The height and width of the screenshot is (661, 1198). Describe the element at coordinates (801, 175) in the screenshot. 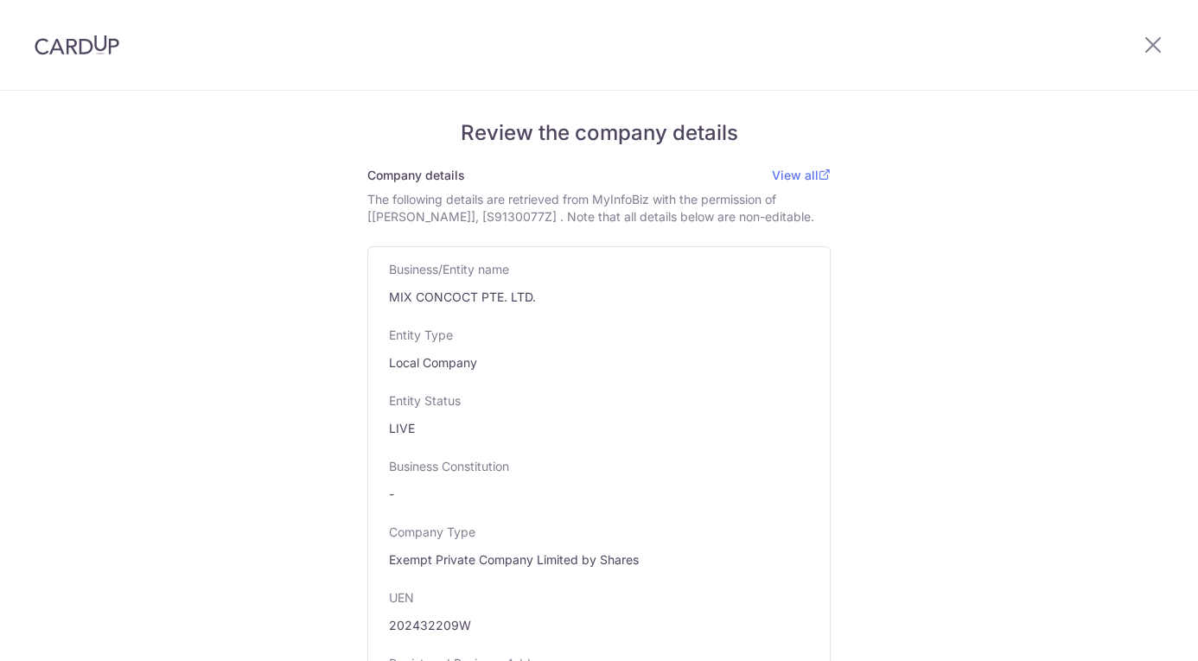

I see `a: View all` at that location.